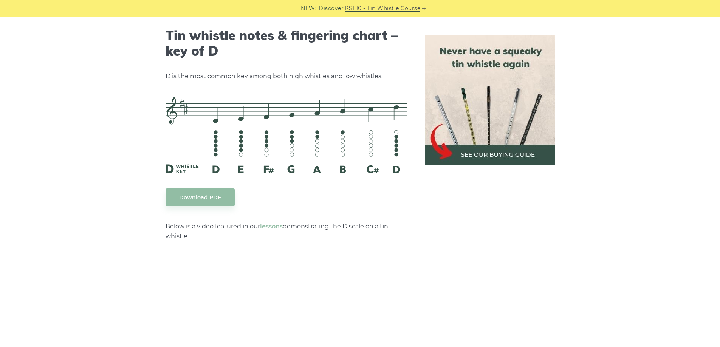 This screenshot has height=347, width=720. What do you see at coordinates (490, 100) in the screenshot?
I see `img: tin whistle buying guide` at bounding box center [490, 100].